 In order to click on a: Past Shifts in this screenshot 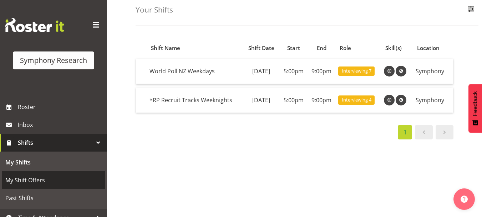, I will do `click(54, 198)`.